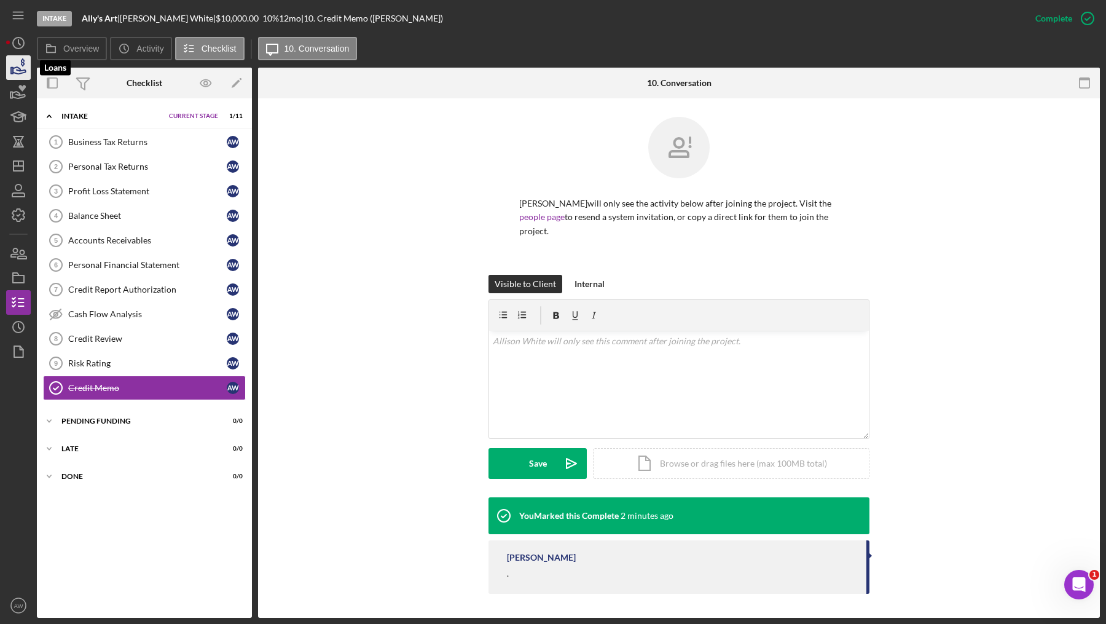  What do you see at coordinates (56, 265) in the screenshot?
I see `tspan: 6` at bounding box center [56, 265].